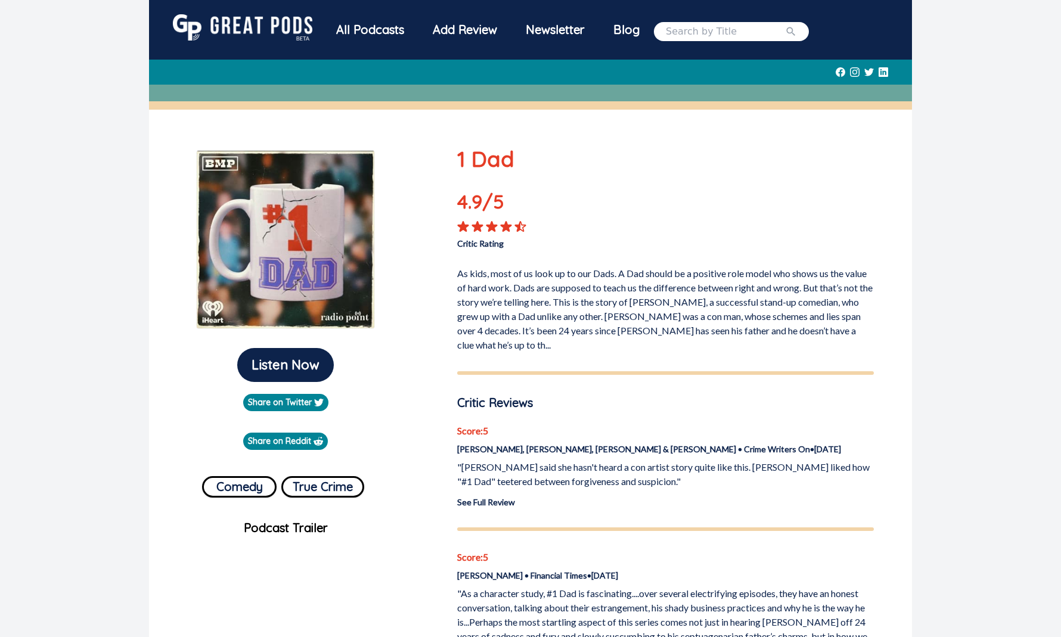  I want to click on p: Critic Reviews, so click(665, 403).